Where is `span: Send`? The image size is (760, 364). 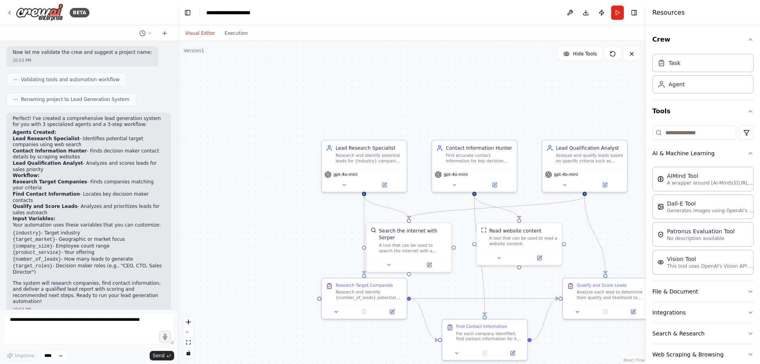 span: Send is located at coordinates (159, 355).